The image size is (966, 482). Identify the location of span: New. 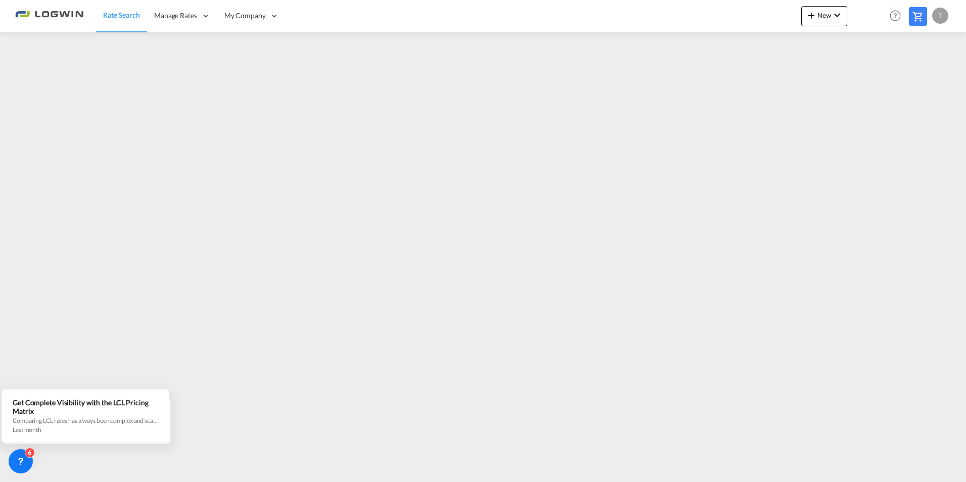
(824, 15).